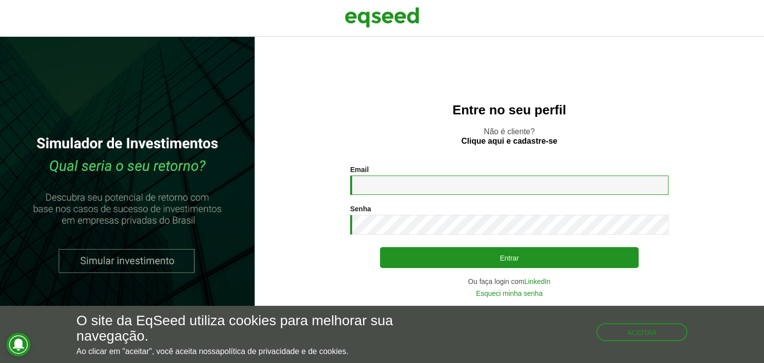 Image resolution: width=764 pixels, height=363 pixels. Describe the element at coordinates (509, 293) in the screenshot. I see `a: Esqueci minha senha` at that location.